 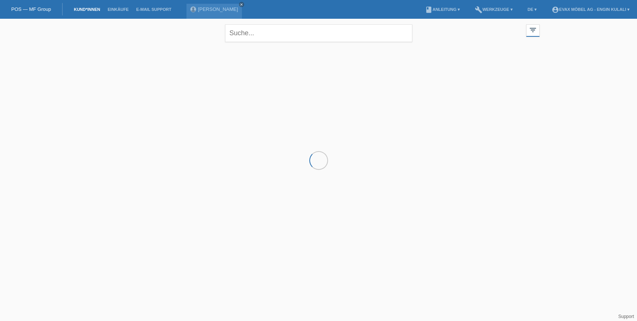 What do you see at coordinates (31, 9) in the screenshot?
I see `a: POS — MF Group` at bounding box center [31, 9].